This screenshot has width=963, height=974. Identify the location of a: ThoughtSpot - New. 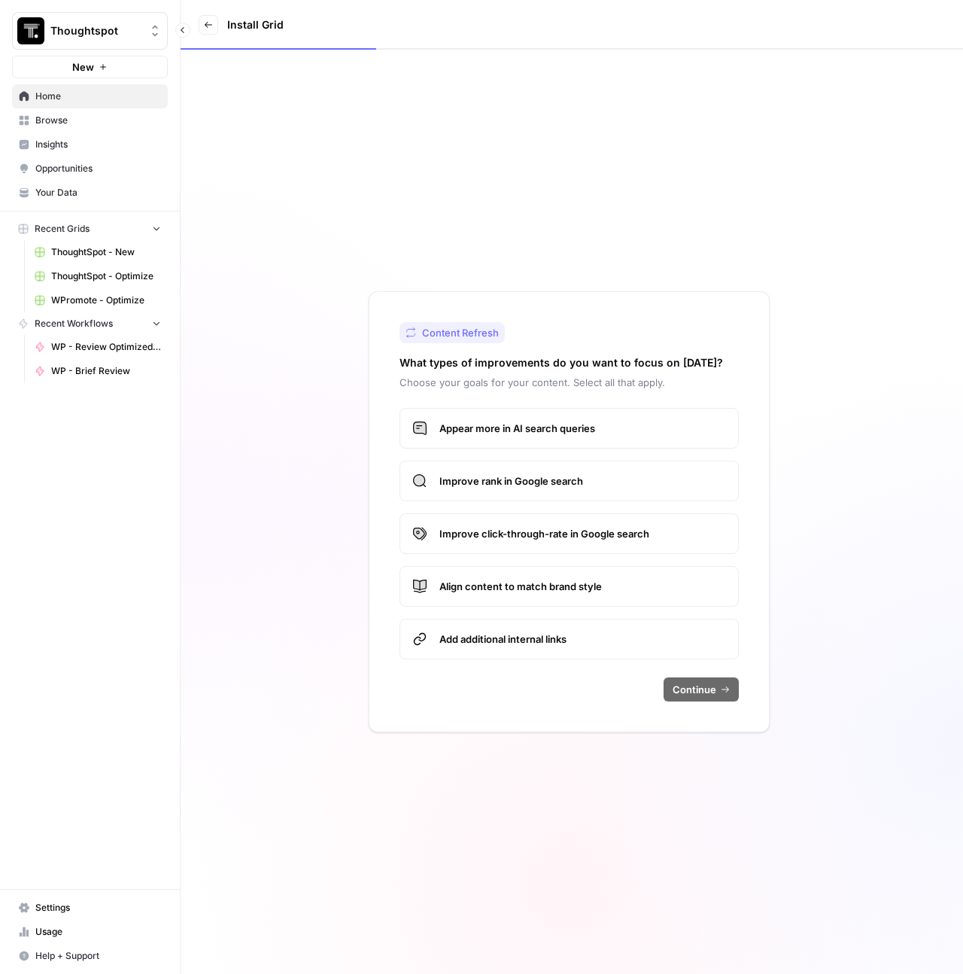
(98, 252).